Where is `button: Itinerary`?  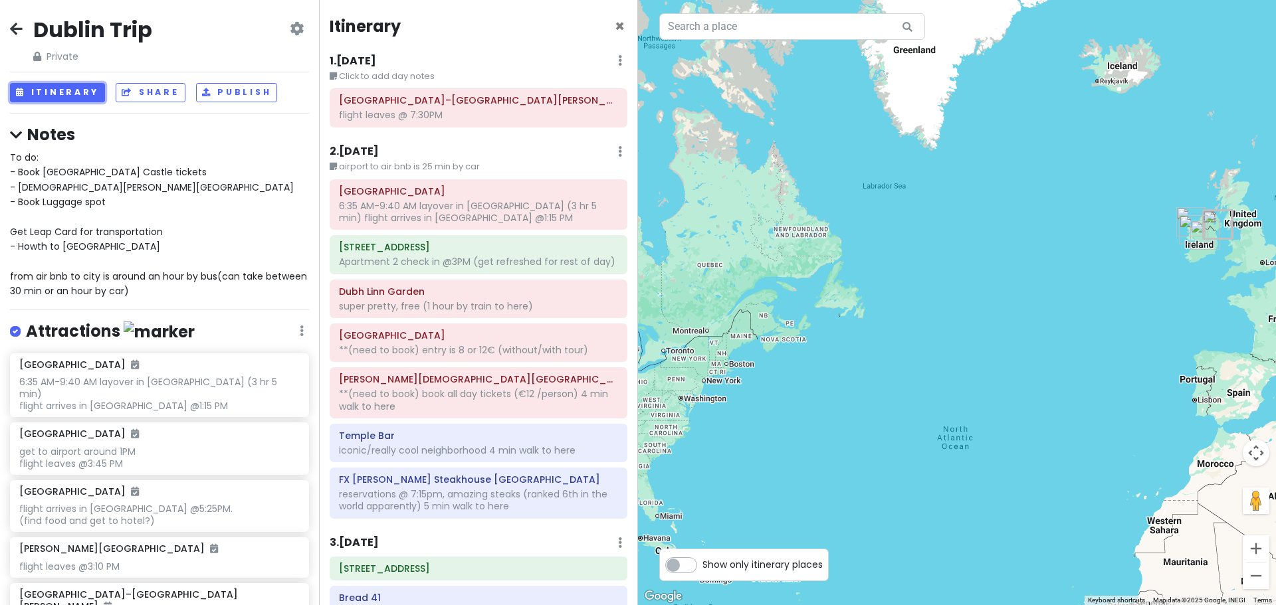
button: Itinerary is located at coordinates (57, 92).